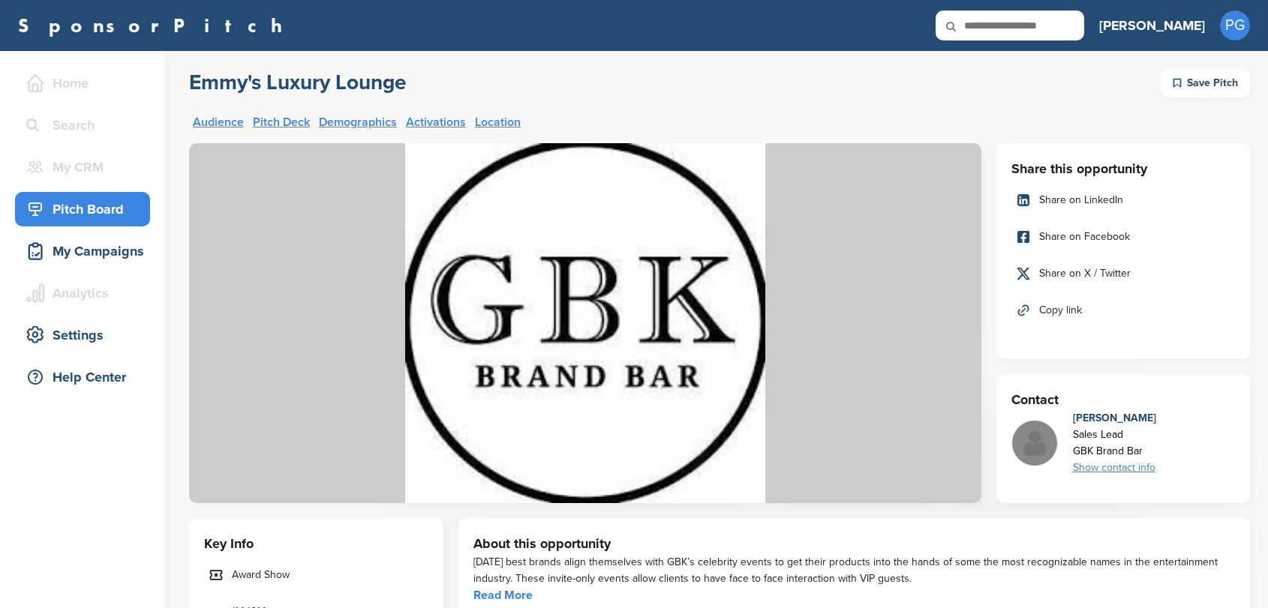  Describe the element at coordinates (86, 167) in the screenshot. I see `div: My CRM` at that location.